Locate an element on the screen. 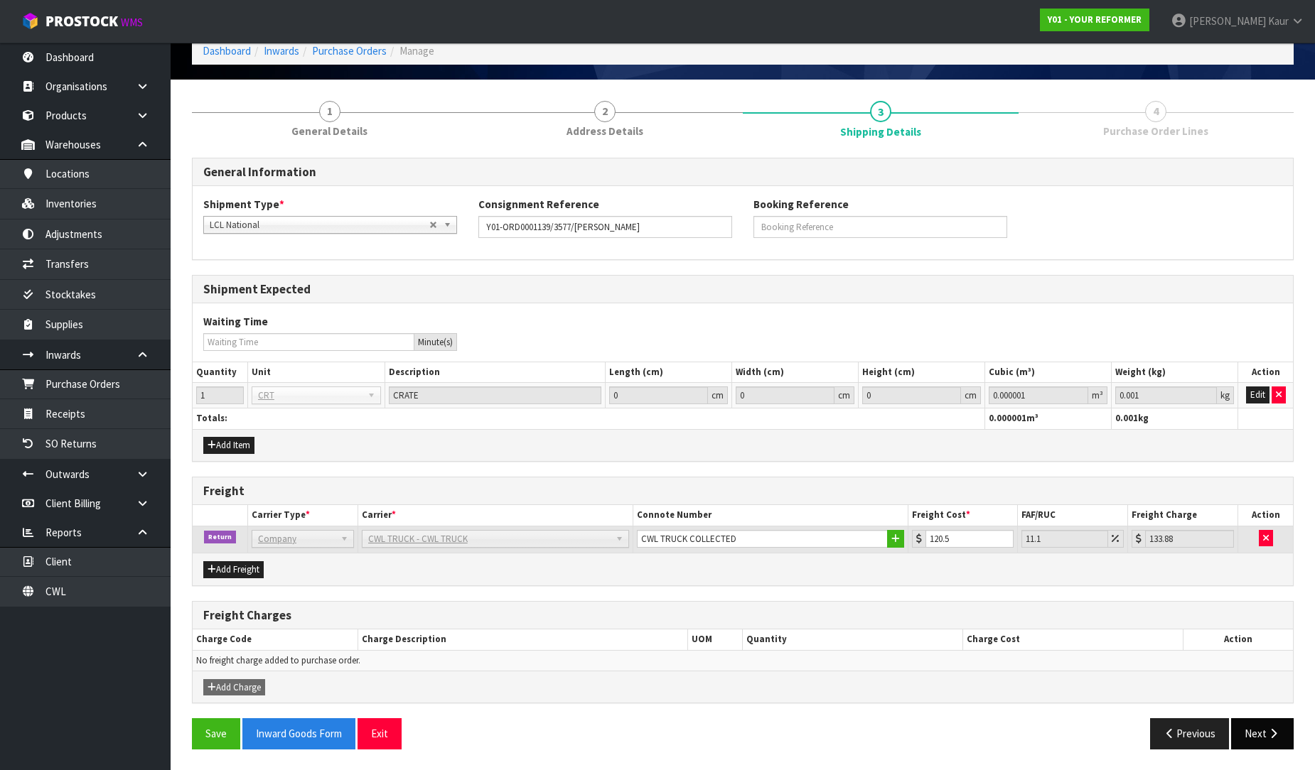  th: Description is located at coordinates (495, 372).